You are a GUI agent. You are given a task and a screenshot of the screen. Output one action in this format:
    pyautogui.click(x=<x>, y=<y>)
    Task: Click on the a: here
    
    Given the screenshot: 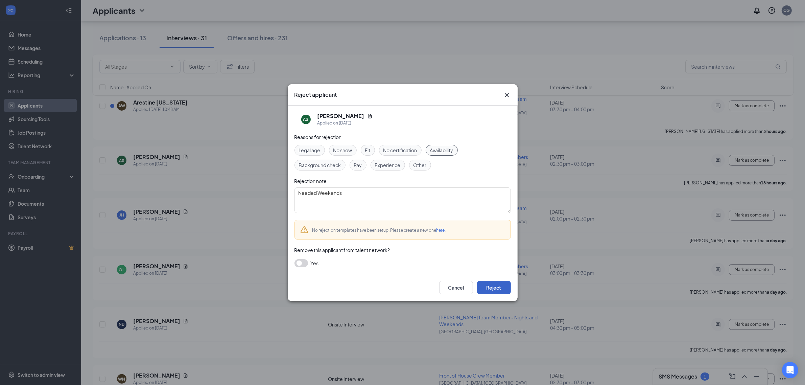 What is the action you would take?
    pyautogui.click(x=441, y=230)
    